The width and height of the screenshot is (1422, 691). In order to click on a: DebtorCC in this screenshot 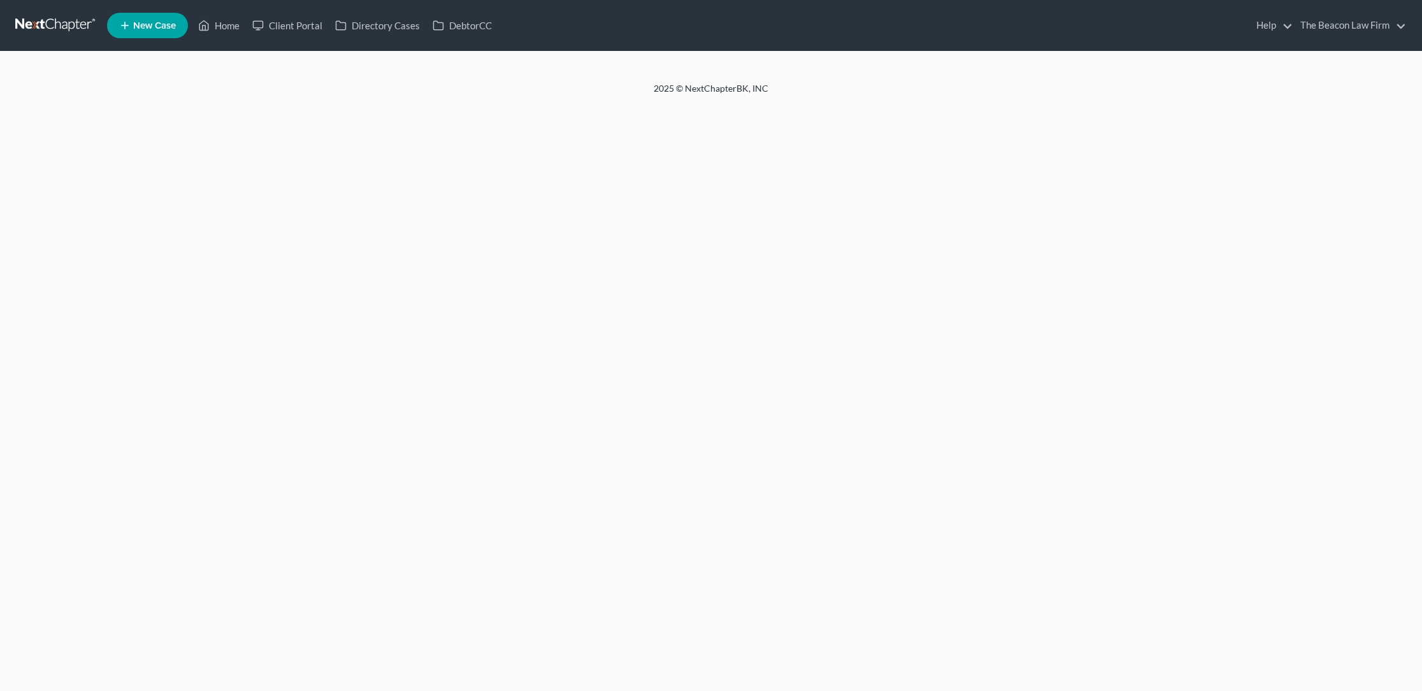, I will do `click(462, 25)`.